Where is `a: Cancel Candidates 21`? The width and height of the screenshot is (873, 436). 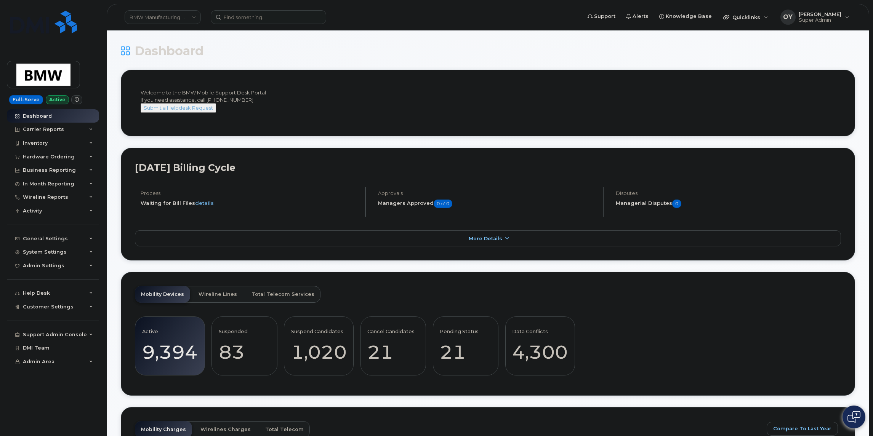
a: Cancel Candidates 21 is located at coordinates (393, 346).